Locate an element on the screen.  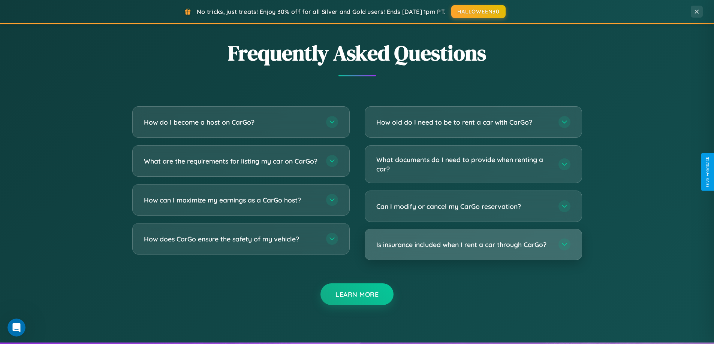
h3: Is insurance included when I rent a car through CarGo? is located at coordinates (463, 245).